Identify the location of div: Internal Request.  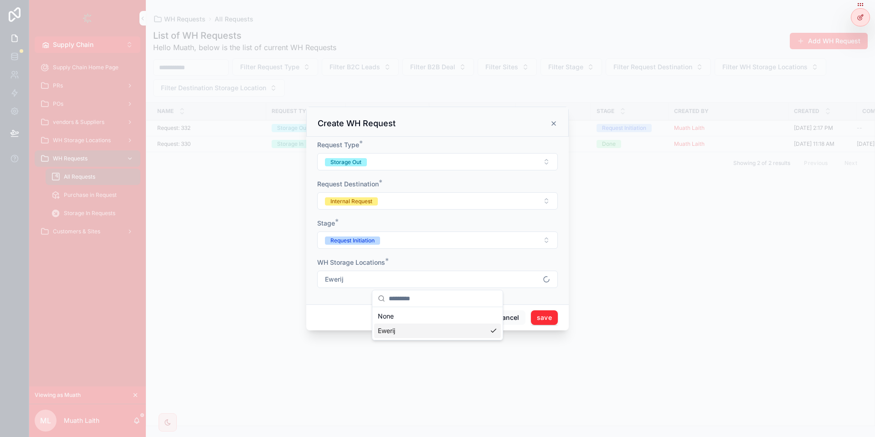
(351, 201).